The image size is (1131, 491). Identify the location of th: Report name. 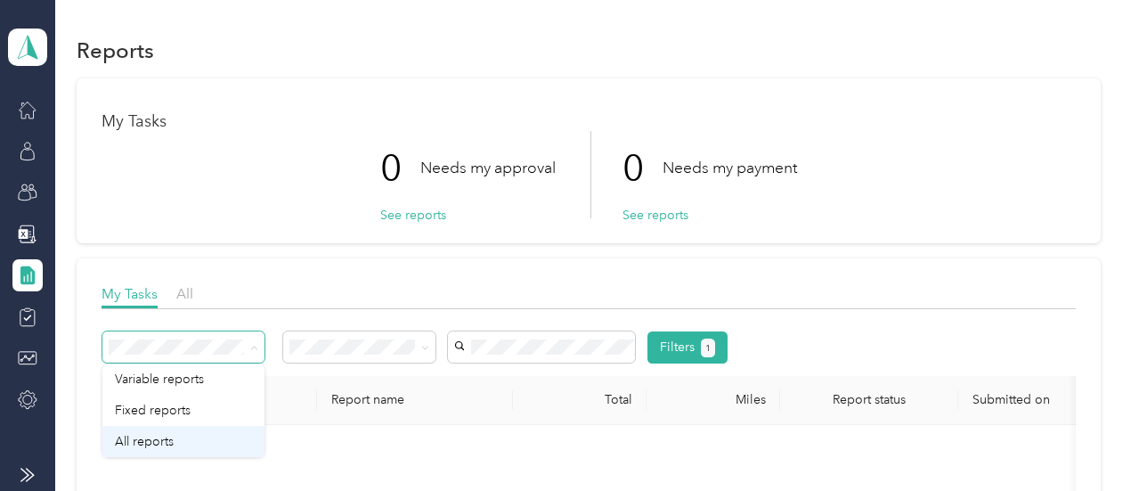
(415, 400).